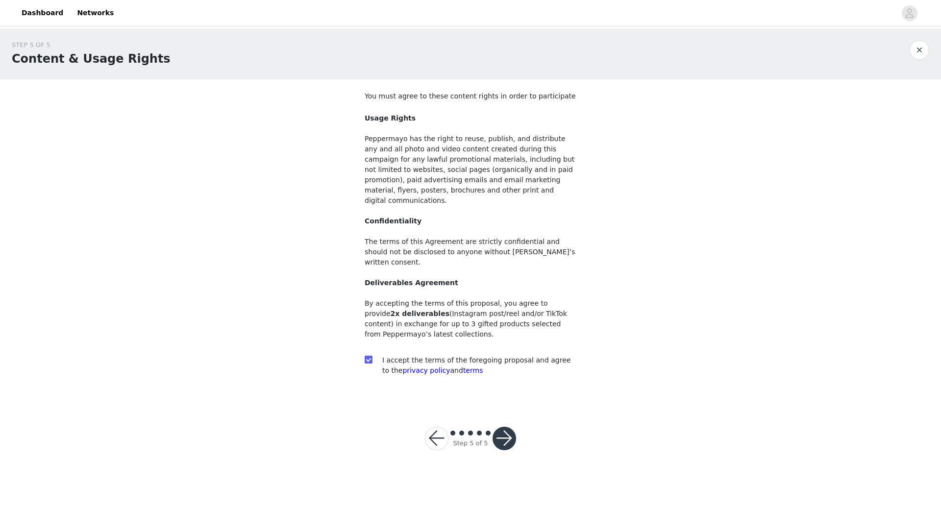 The image size is (941, 509). I want to click on span: I accept the terms of the foregoing proposal and agree to the and, so click(477, 365).